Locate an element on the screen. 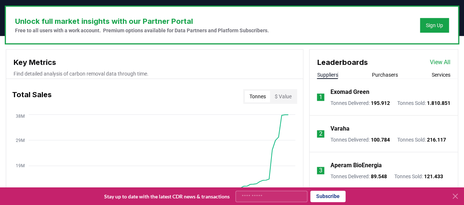  span: 121.433 is located at coordinates (433, 177).